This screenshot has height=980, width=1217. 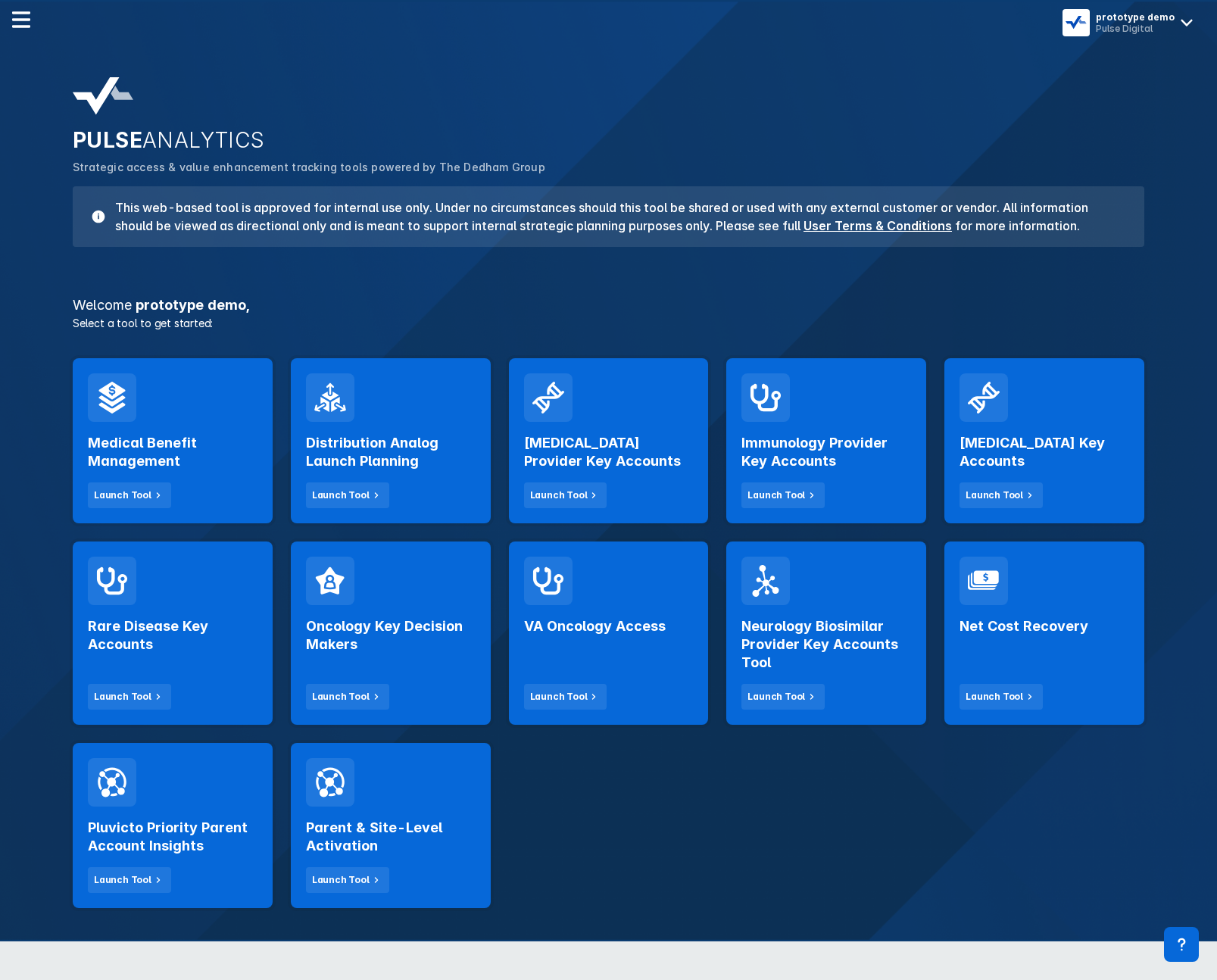 I want to click on a: User Terms & Conditions, so click(x=877, y=226).